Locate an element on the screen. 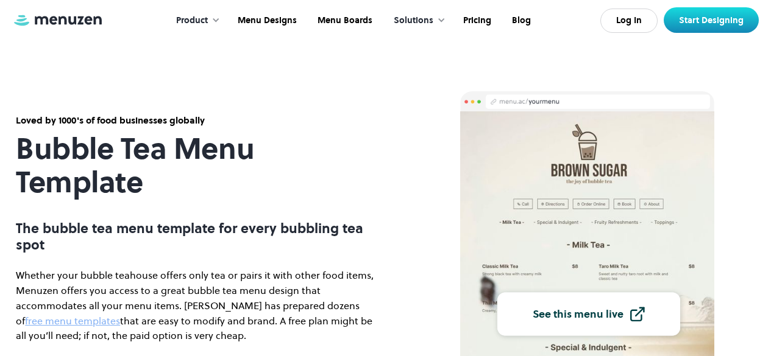 This screenshot has height=356, width=771. a: Blog is located at coordinates (520, 21).